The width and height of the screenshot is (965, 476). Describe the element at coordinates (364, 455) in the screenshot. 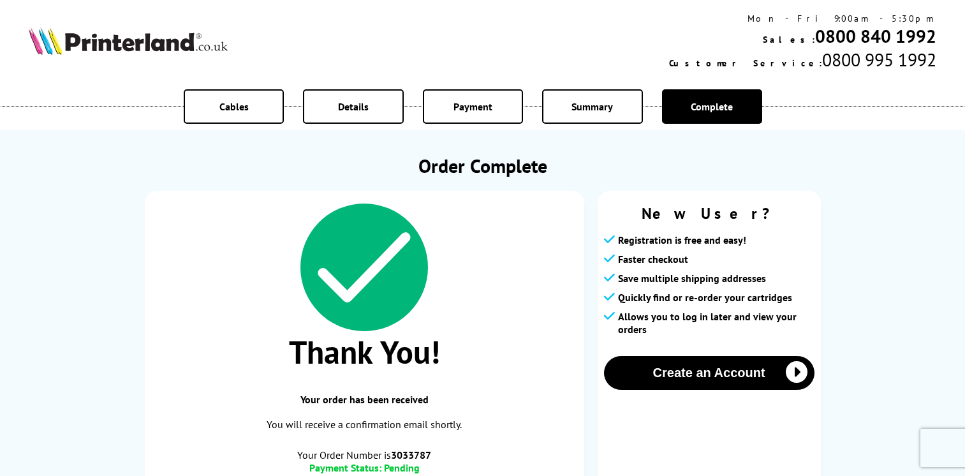

I see `span: Your Order Number is` at that location.